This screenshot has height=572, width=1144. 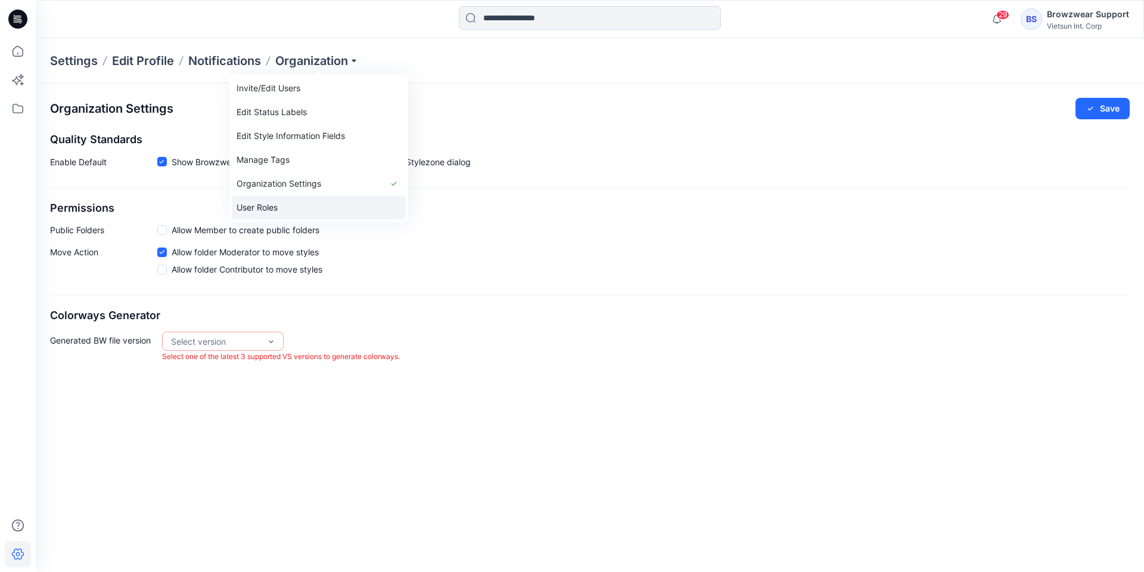 I want to click on a: Organization Settings, so click(x=319, y=184).